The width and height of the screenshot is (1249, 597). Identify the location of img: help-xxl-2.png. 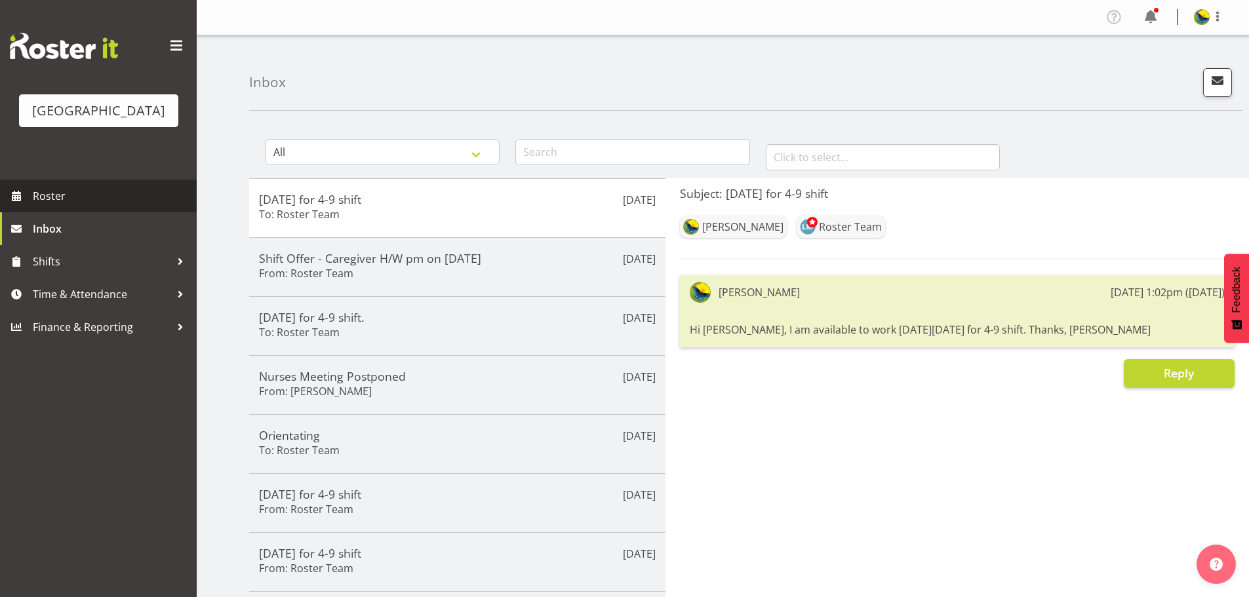
(1216, 564).